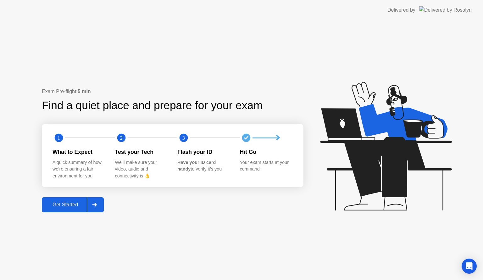 Image resolution: width=483 pixels, height=280 pixels. I want to click on div: Your exam starts at your command, so click(266, 166).